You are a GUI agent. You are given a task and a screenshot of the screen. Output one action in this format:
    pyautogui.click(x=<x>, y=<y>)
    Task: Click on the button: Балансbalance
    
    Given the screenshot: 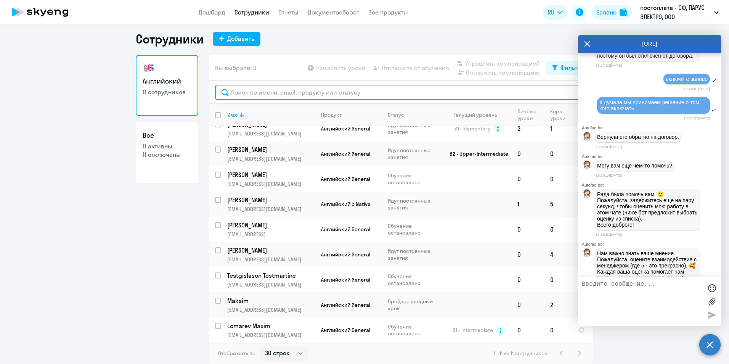 What is the action you would take?
    pyautogui.click(x=612, y=12)
    